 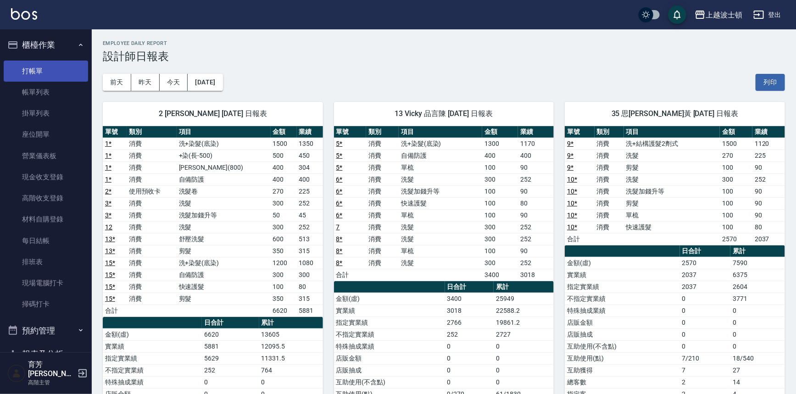 What do you see at coordinates (46, 71) in the screenshot?
I see `a: 打帳單` at bounding box center [46, 71].